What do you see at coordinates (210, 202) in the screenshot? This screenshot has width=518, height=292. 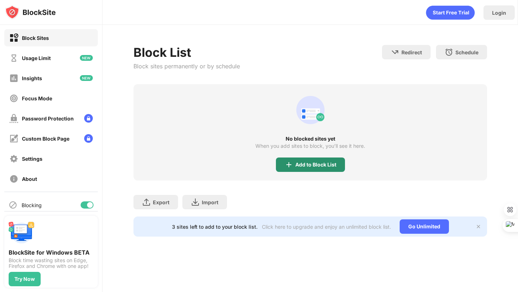 I see `div: Import` at bounding box center [210, 202].